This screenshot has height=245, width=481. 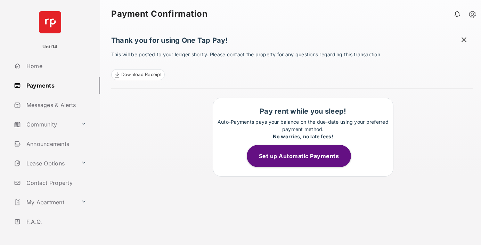 What do you see at coordinates (56, 105) in the screenshot?
I see `a: Messages & Alerts` at bounding box center [56, 105].